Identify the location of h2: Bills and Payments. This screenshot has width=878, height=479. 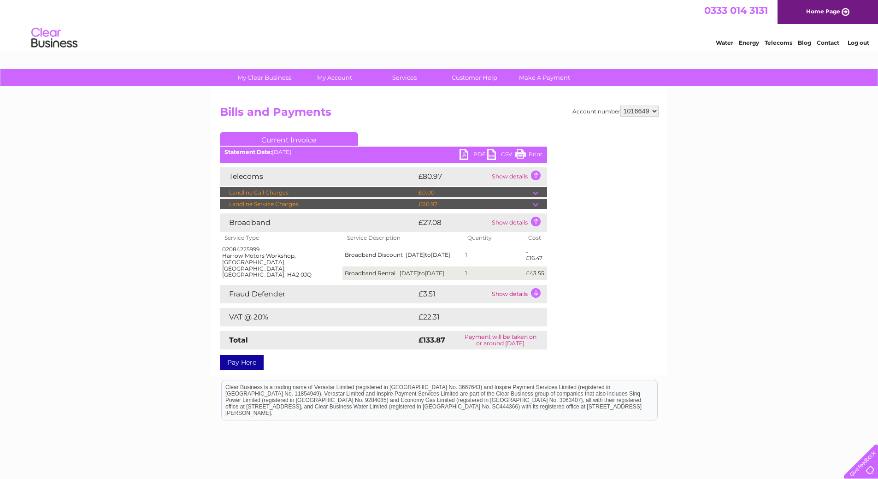
(439, 114).